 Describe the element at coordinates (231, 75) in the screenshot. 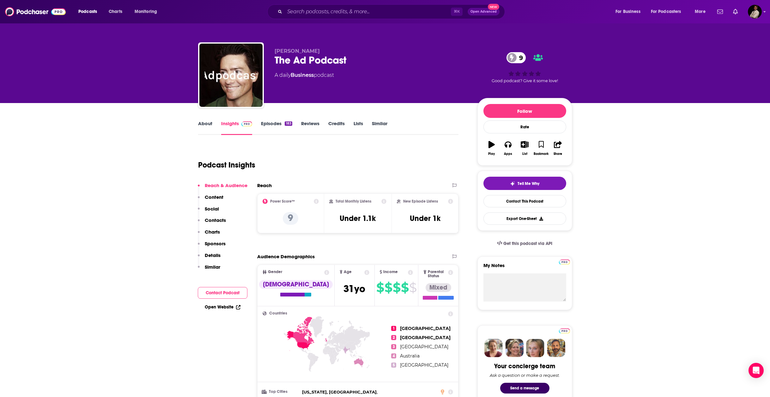

I see `img: The Ad Podcast` at that location.